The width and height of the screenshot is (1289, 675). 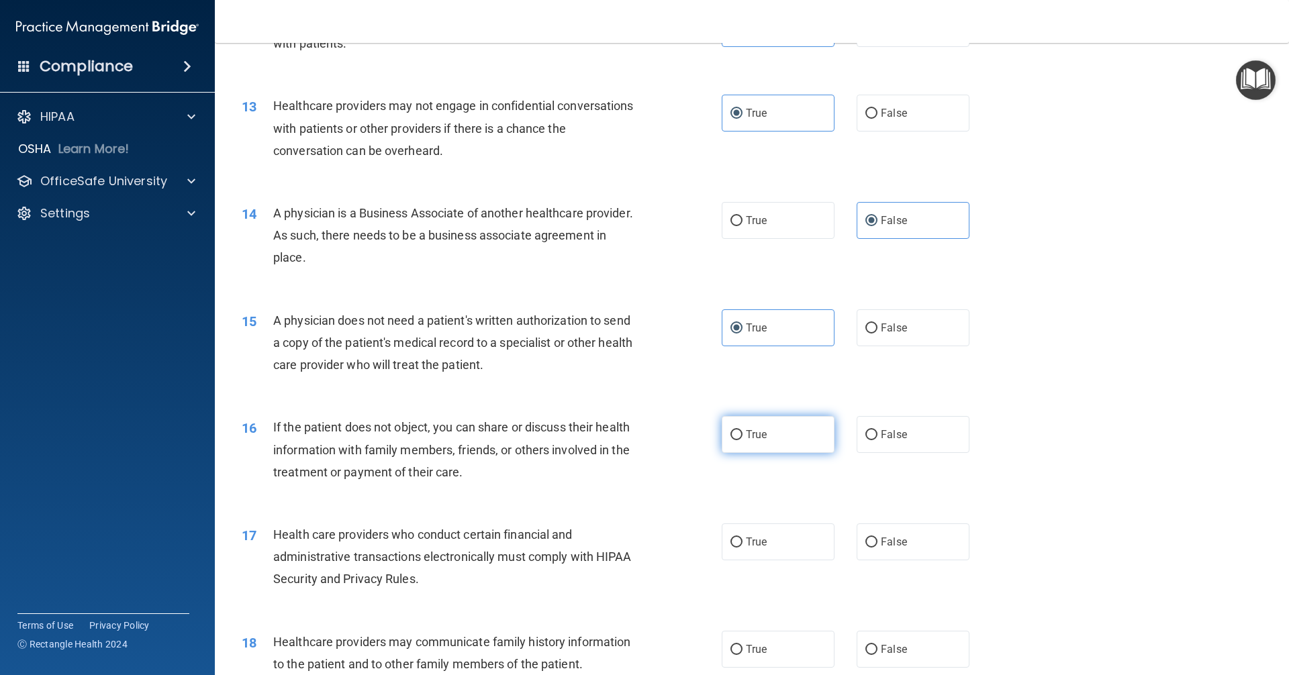 I want to click on span: 13, so click(x=249, y=107).